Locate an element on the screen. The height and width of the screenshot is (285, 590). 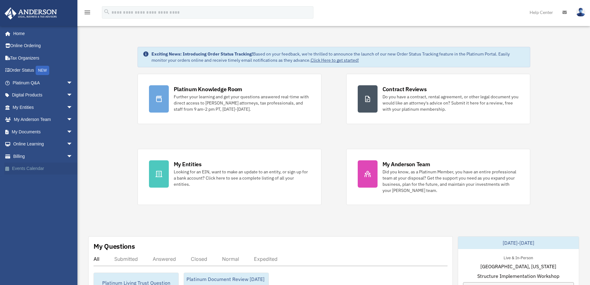
a: My Documentsarrow_drop_down is located at coordinates (43, 132).